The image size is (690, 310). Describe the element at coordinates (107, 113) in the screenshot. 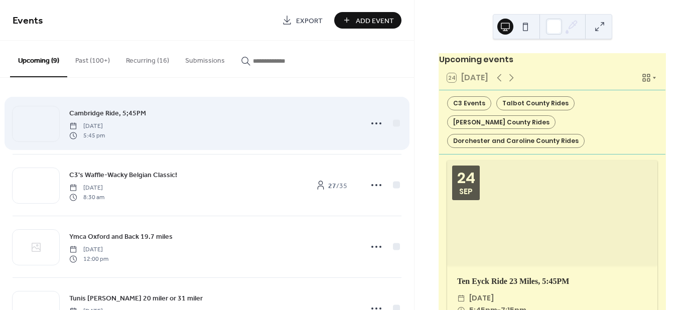

I see `span: Cambridge Ride, 5;45PM` at that location.